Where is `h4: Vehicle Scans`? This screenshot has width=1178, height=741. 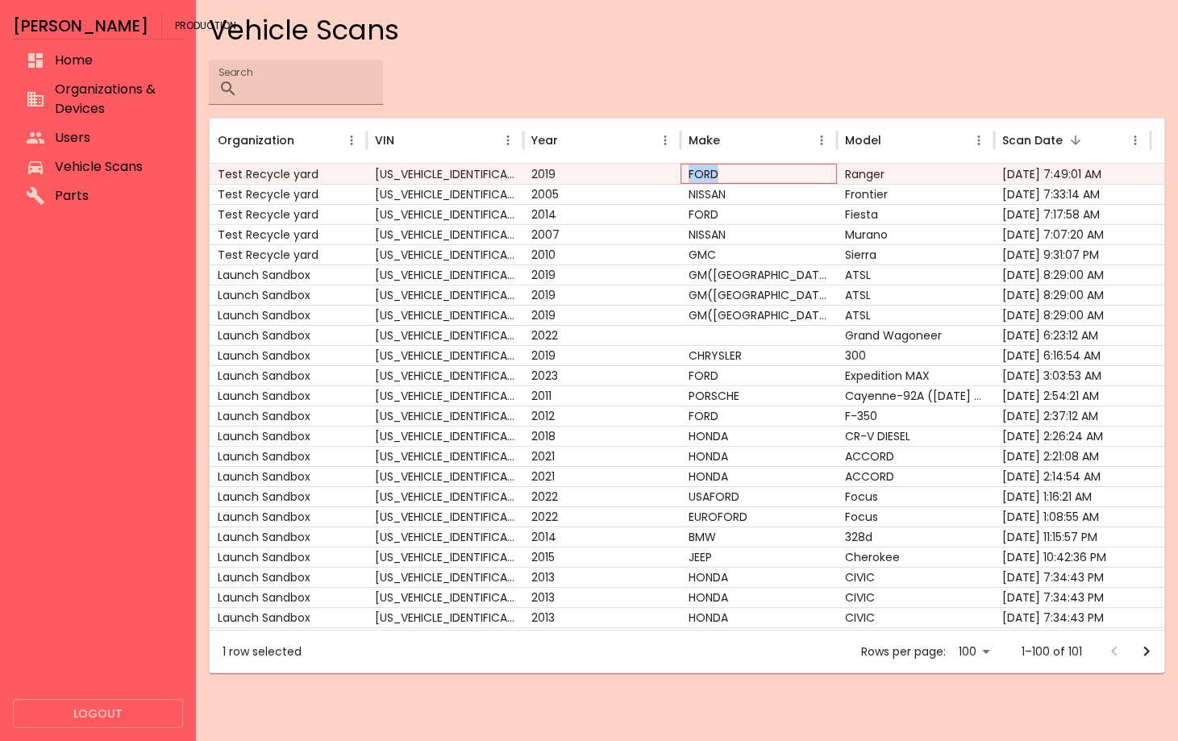
h4: Vehicle Scans is located at coordinates (687, 30).